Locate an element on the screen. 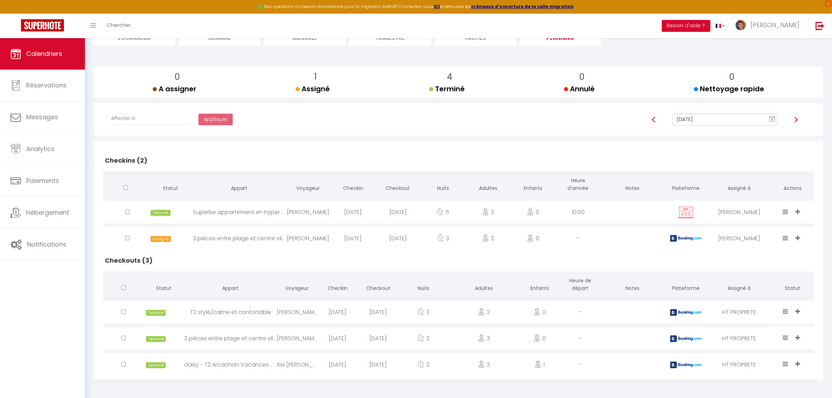 This screenshot has height=398, width=832. span: Nettoyage rapide is located at coordinates (729, 89).